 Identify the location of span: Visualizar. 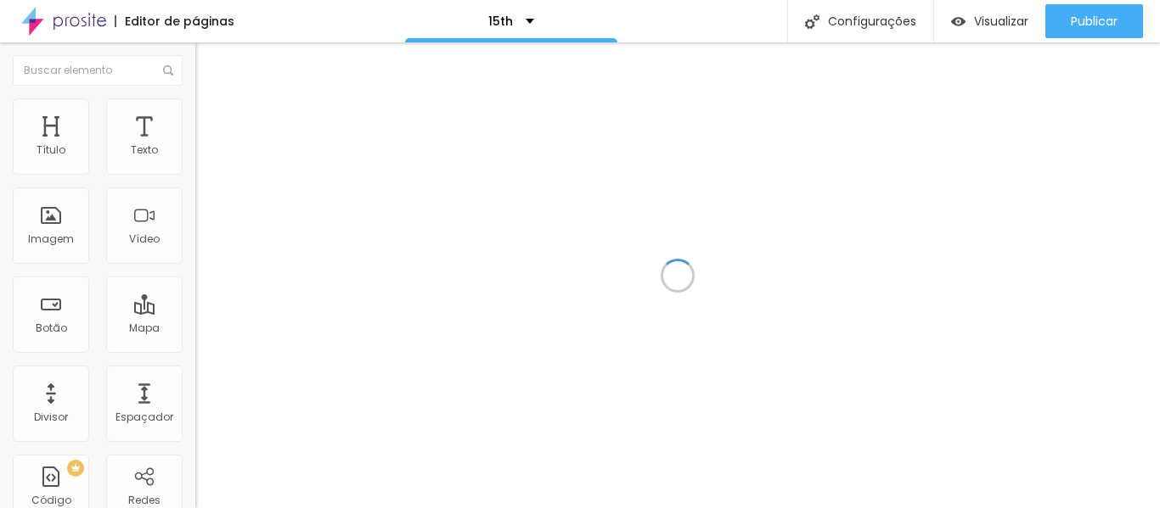
(1001, 21).